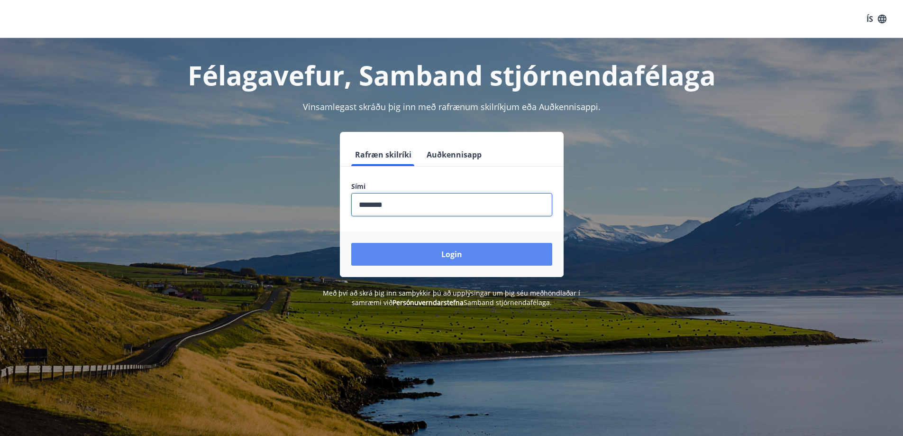 The height and width of the screenshot is (436, 903). I want to click on span: Með því að skrá þig inn samþykkir þú að upplýsingar um þig séu meðhöndlaðar í samræmi við Samband..., so click(451, 297).